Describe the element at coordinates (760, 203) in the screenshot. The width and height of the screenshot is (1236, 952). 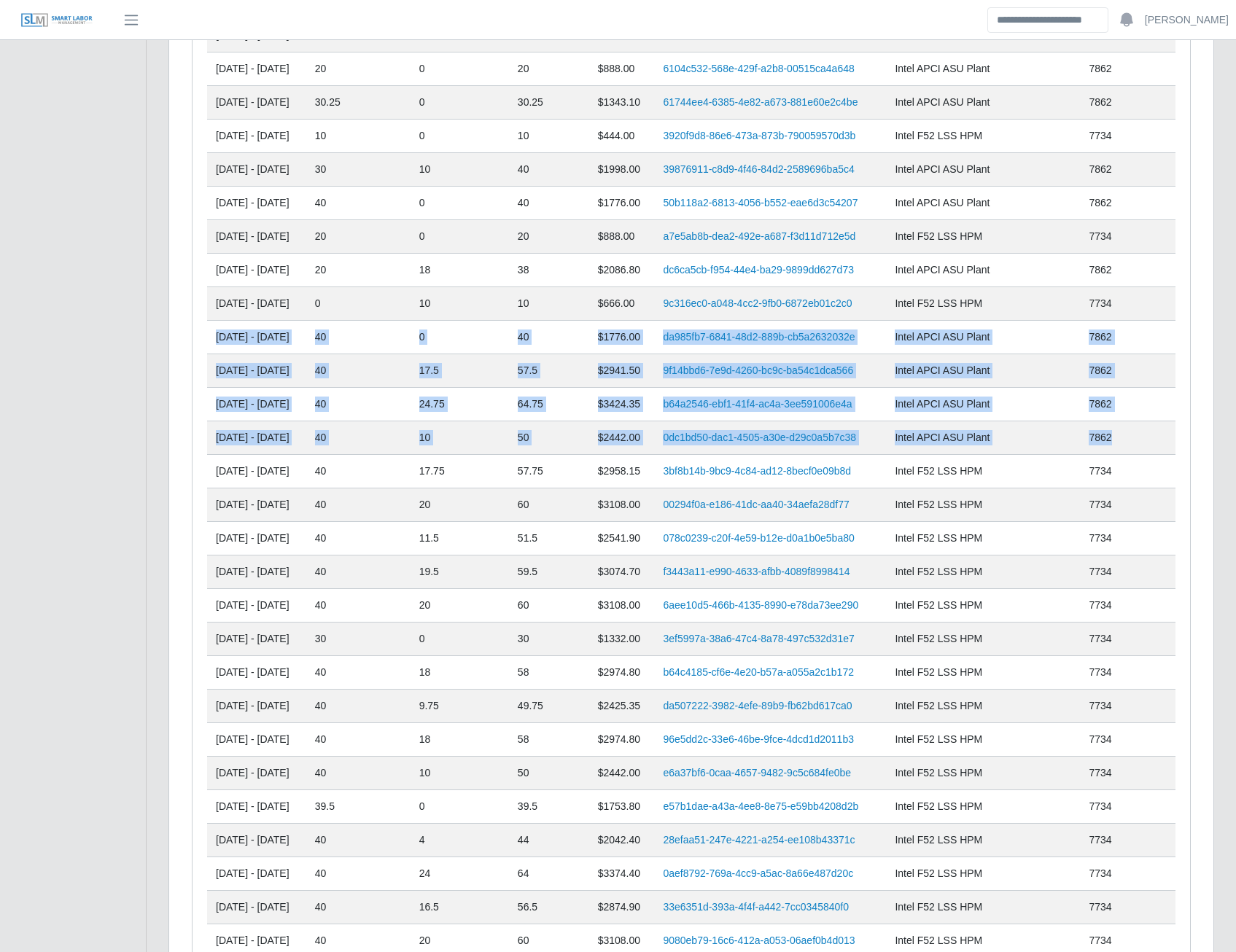
I see `a: 50b118a2-6813-4056-b552-eae6d3c54207` at that location.